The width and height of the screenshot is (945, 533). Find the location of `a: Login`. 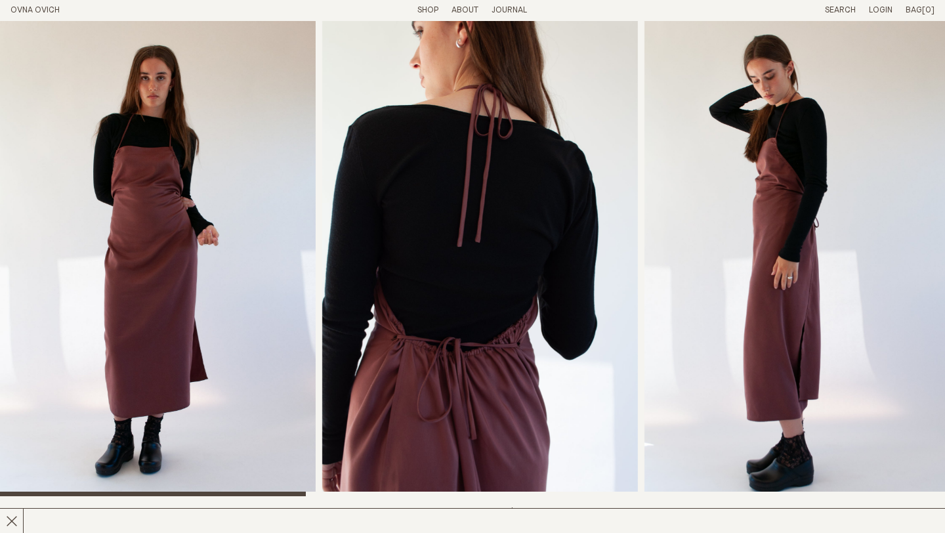

a: Login is located at coordinates (880, 10).